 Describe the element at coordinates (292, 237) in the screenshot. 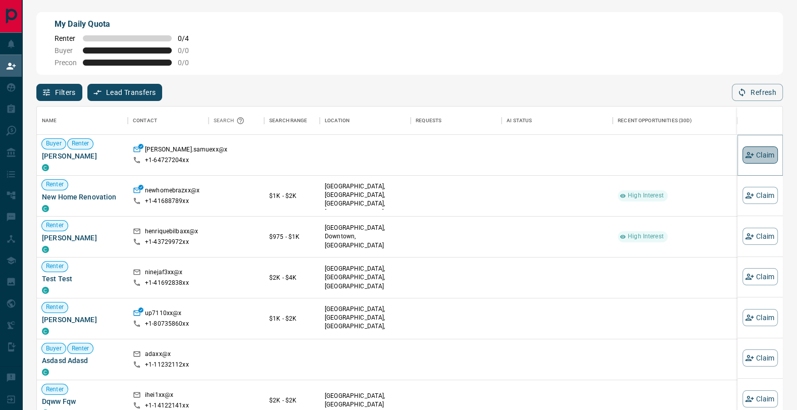

I see `p: $975 - $1K` at that location.